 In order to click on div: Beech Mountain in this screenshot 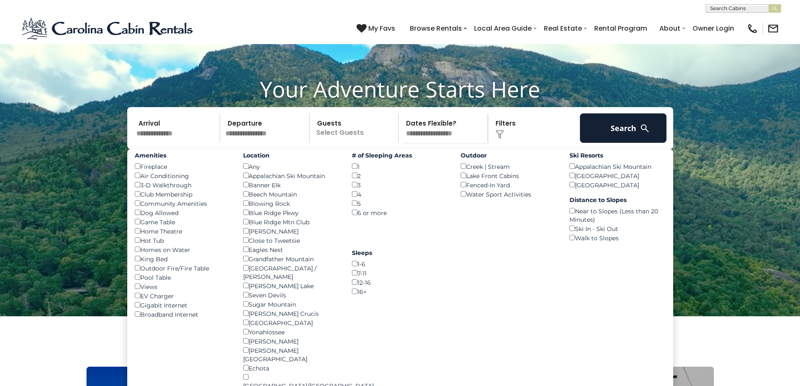, I will do `click(291, 194)`.